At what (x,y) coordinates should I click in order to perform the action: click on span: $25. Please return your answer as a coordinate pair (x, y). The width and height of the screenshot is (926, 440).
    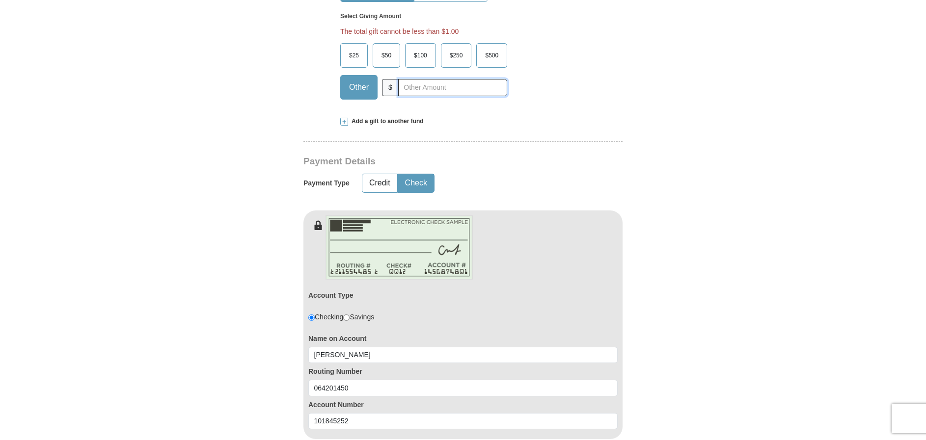
    Looking at the image, I should click on (354, 55).